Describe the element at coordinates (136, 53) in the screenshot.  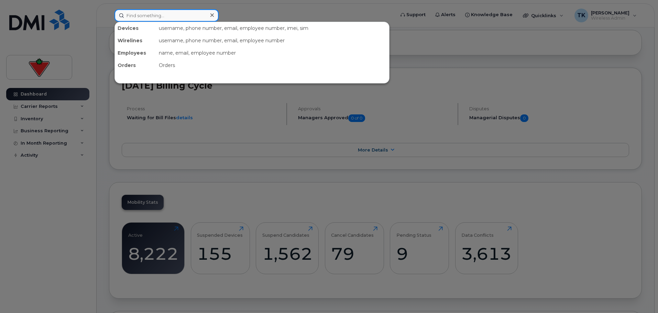
I see `div: Employees` at that location.